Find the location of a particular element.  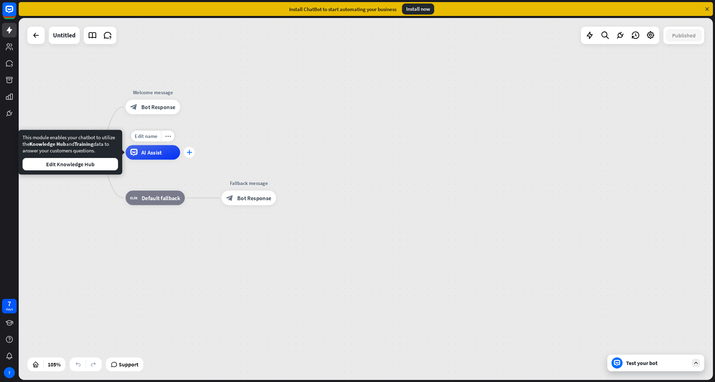

div: Welcome message is located at coordinates (153, 92).